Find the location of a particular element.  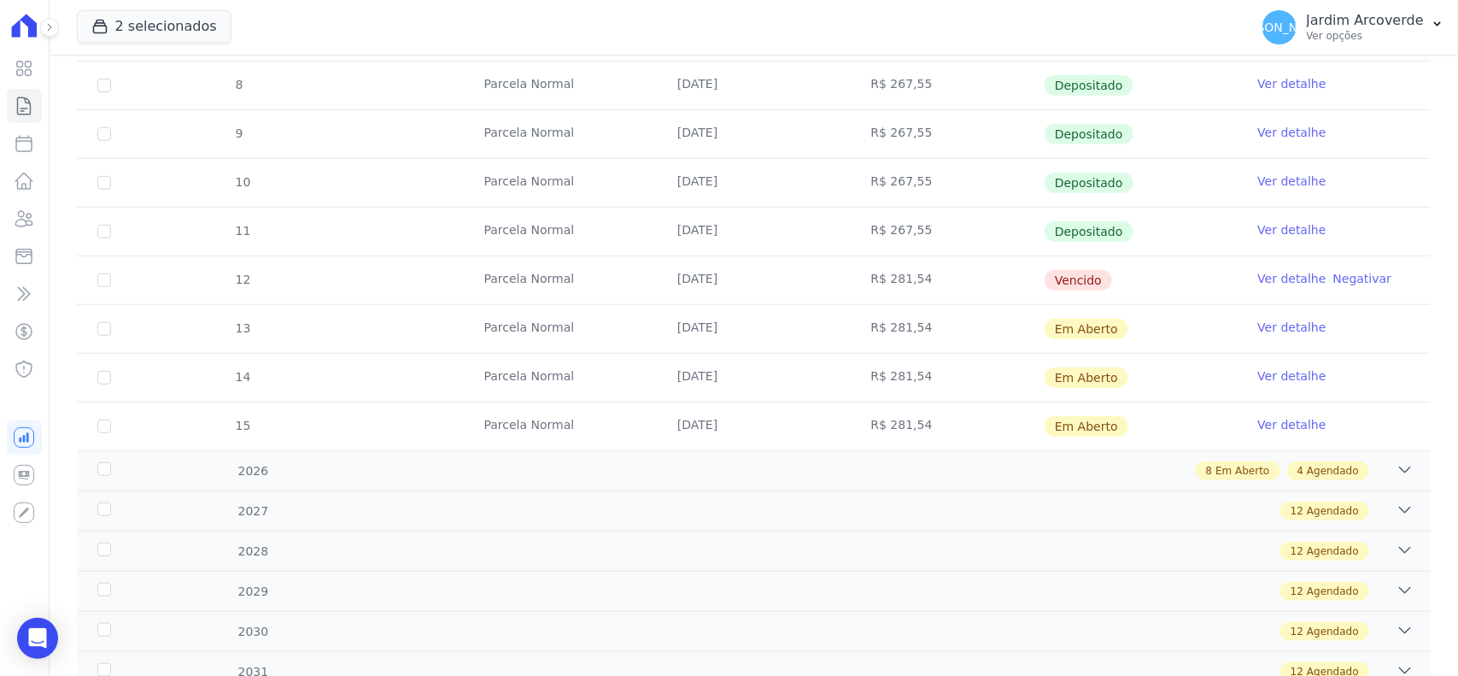

span: 14 is located at coordinates (243, 377).